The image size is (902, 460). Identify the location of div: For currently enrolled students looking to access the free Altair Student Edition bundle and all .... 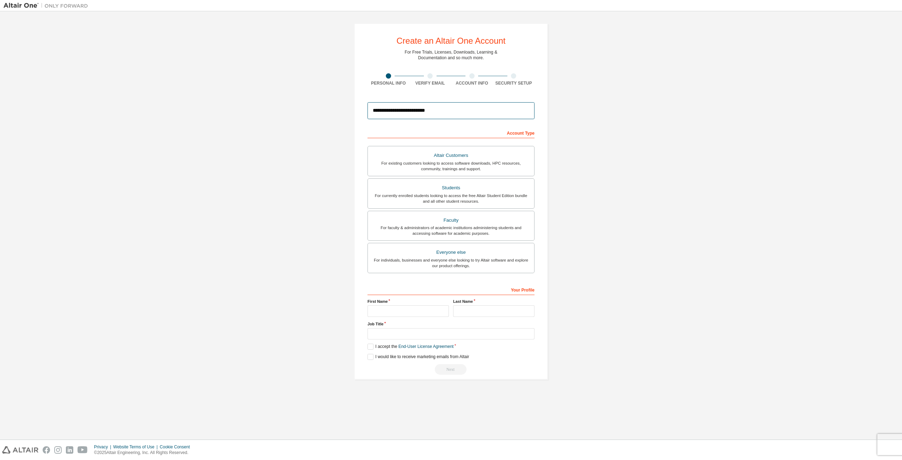
(451, 198).